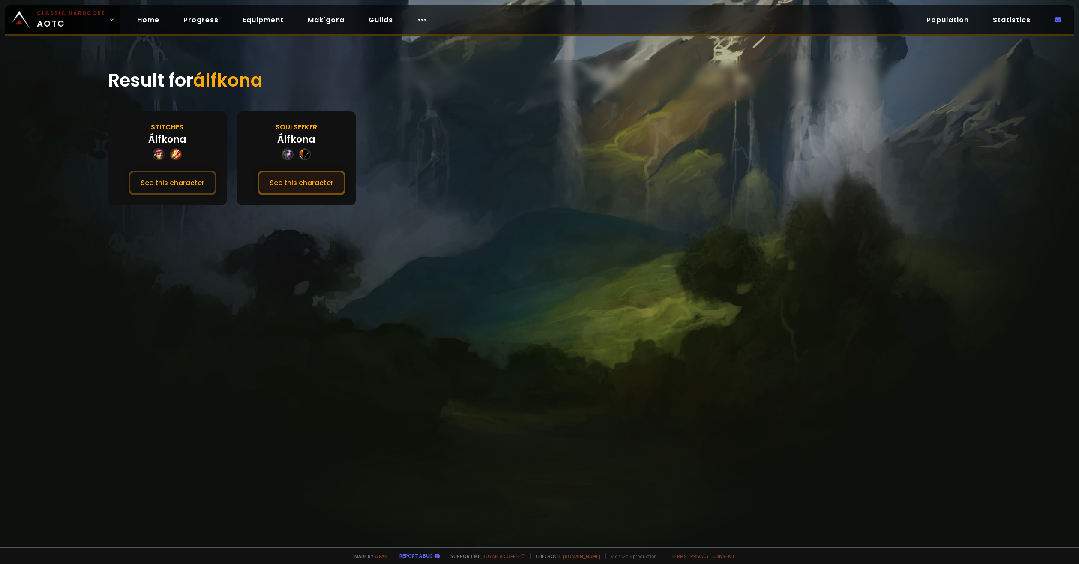  What do you see at coordinates (485, 556) in the screenshot?
I see `span: Support me,` at bounding box center [485, 556].